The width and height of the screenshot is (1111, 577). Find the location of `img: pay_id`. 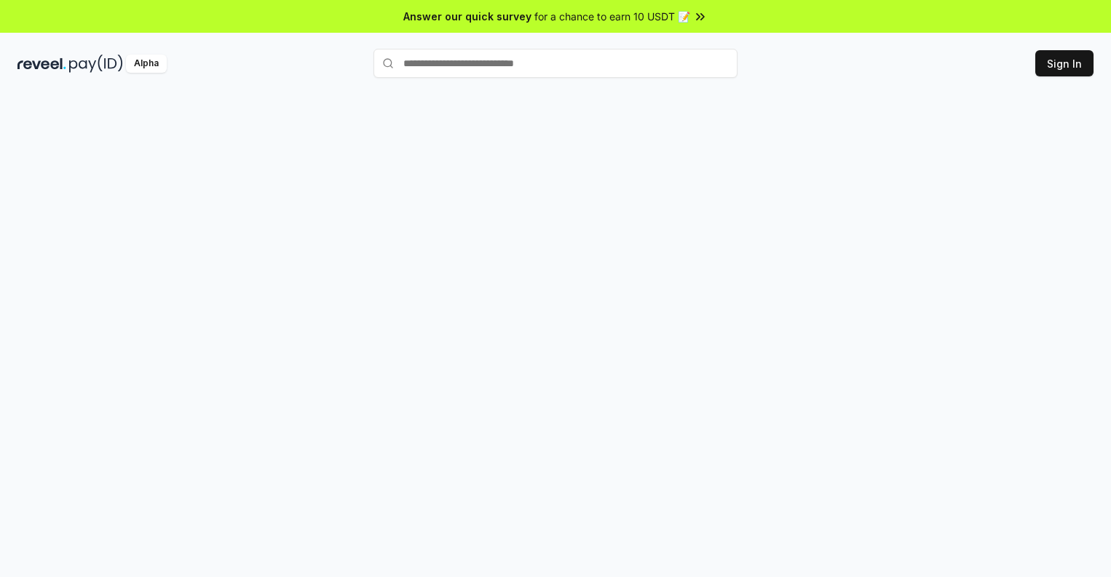

img: pay_id is located at coordinates (96, 63).